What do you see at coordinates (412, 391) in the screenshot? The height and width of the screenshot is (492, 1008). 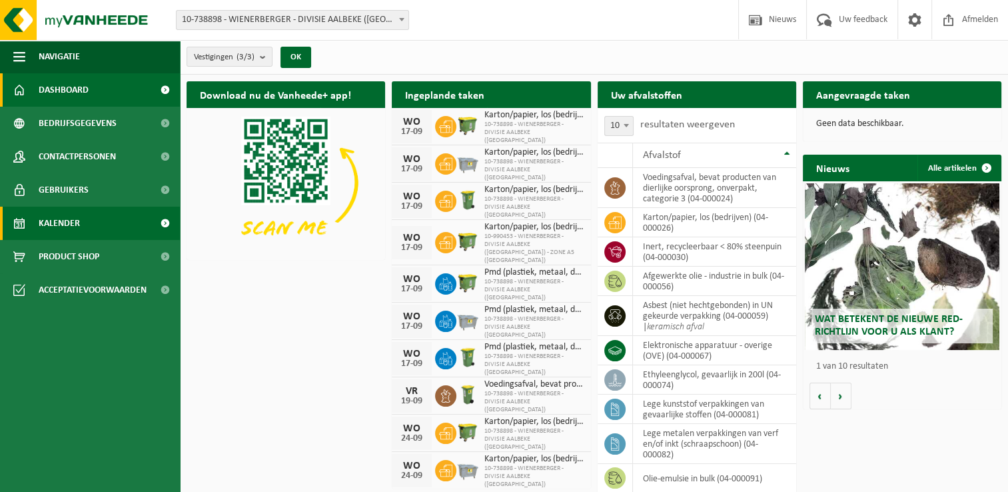 I see `div: VR` at bounding box center [412, 391].